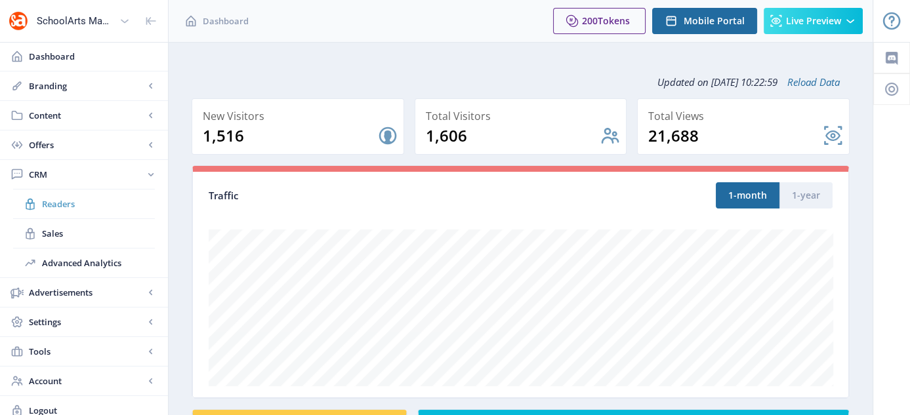 Image resolution: width=910 pixels, height=415 pixels. I want to click on div: Total Visitors, so click(524, 116).